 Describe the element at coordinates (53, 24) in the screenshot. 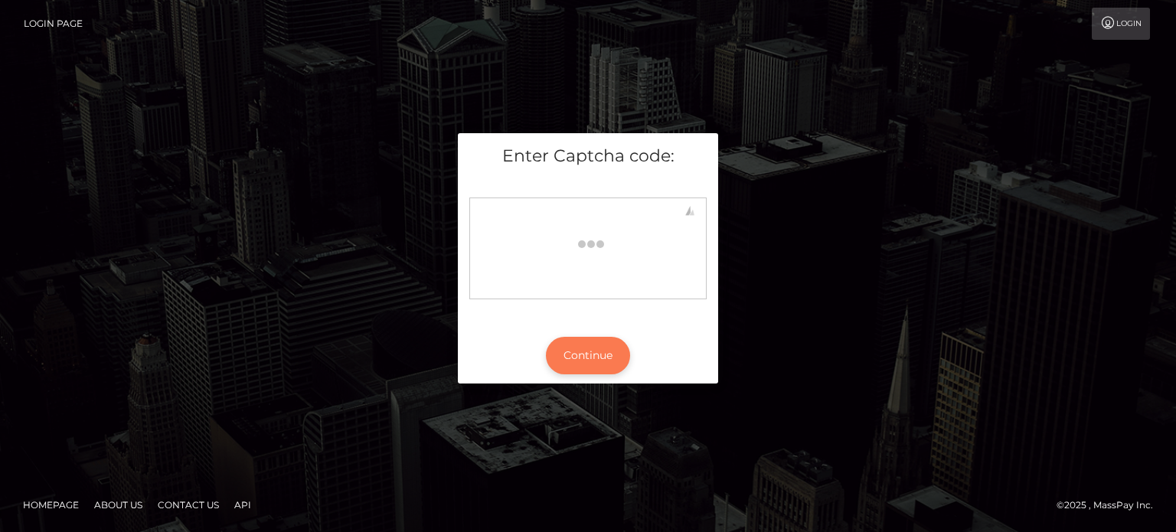

I see `a: Login Page` at that location.